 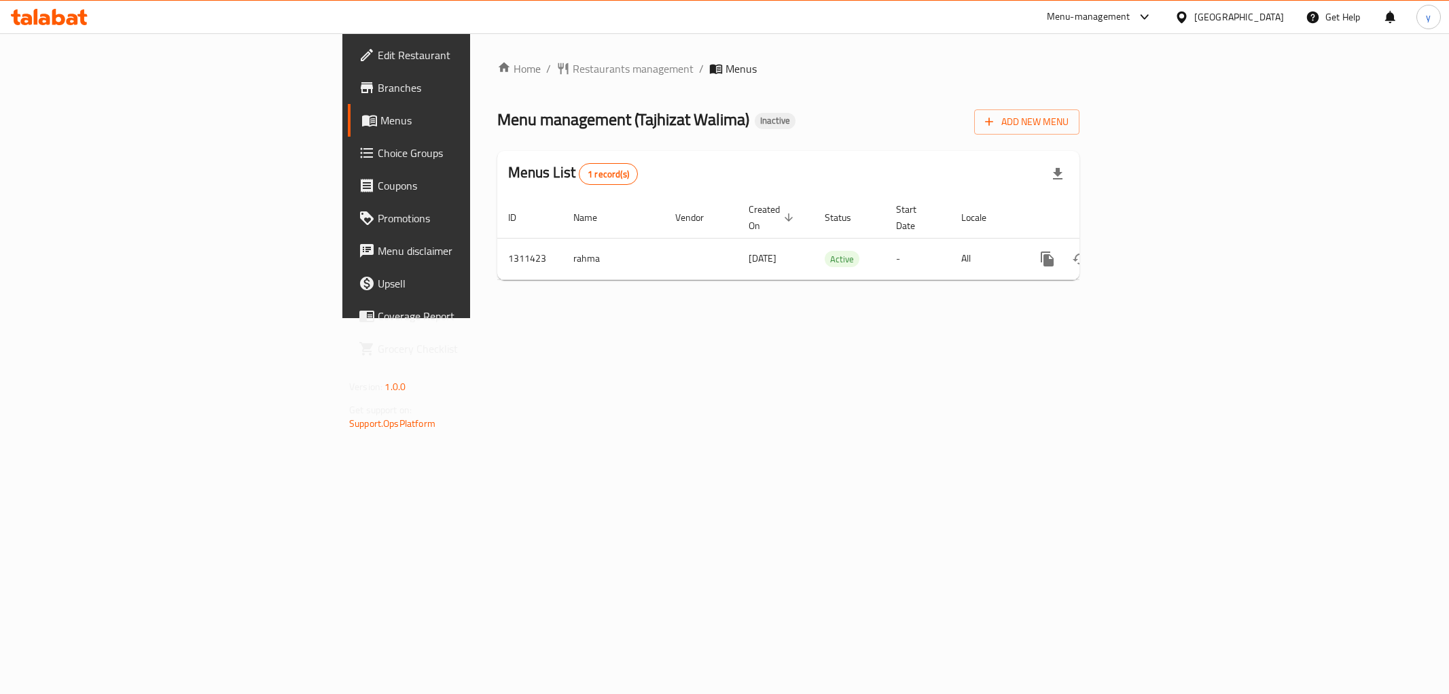 What do you see at coordinates (846, 217) in the screenshot?
I see `span: Status` at bounding box center [846, 217].